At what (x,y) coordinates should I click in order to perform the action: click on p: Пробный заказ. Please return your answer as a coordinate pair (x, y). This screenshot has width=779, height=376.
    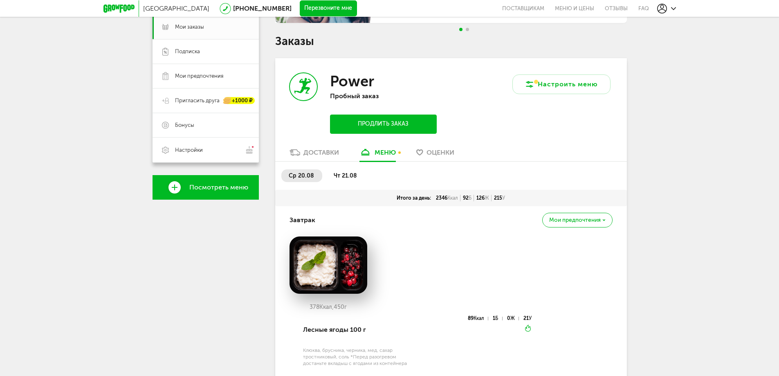
    Looking at the image, I should click on (383, 96).